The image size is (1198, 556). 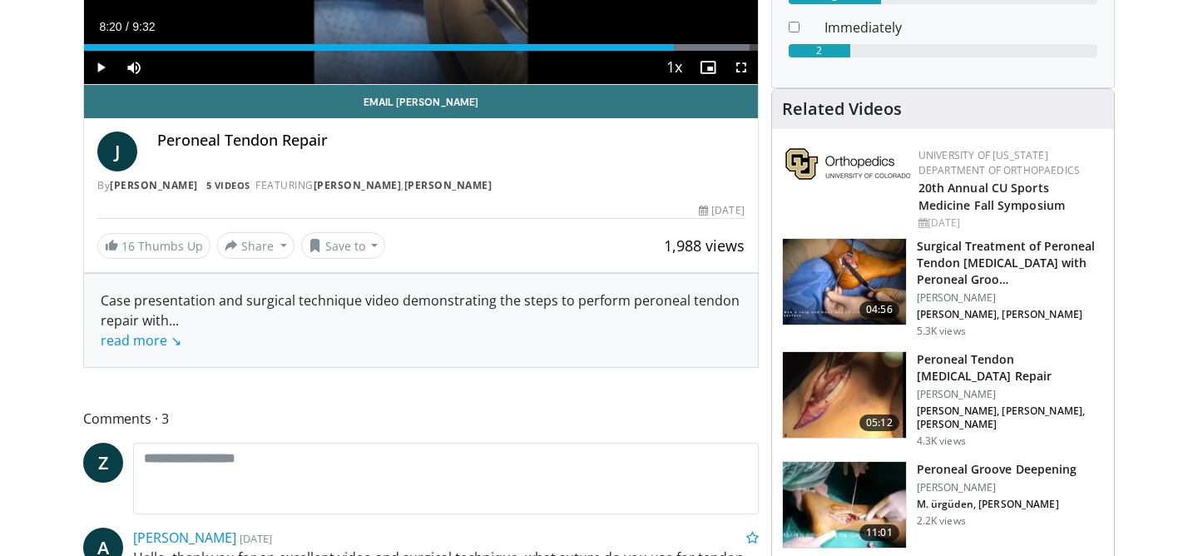 What do you see at coordinates (141, 340) in the screenshot?
I see `a: read more ↘` at bounding box center [141, 340].